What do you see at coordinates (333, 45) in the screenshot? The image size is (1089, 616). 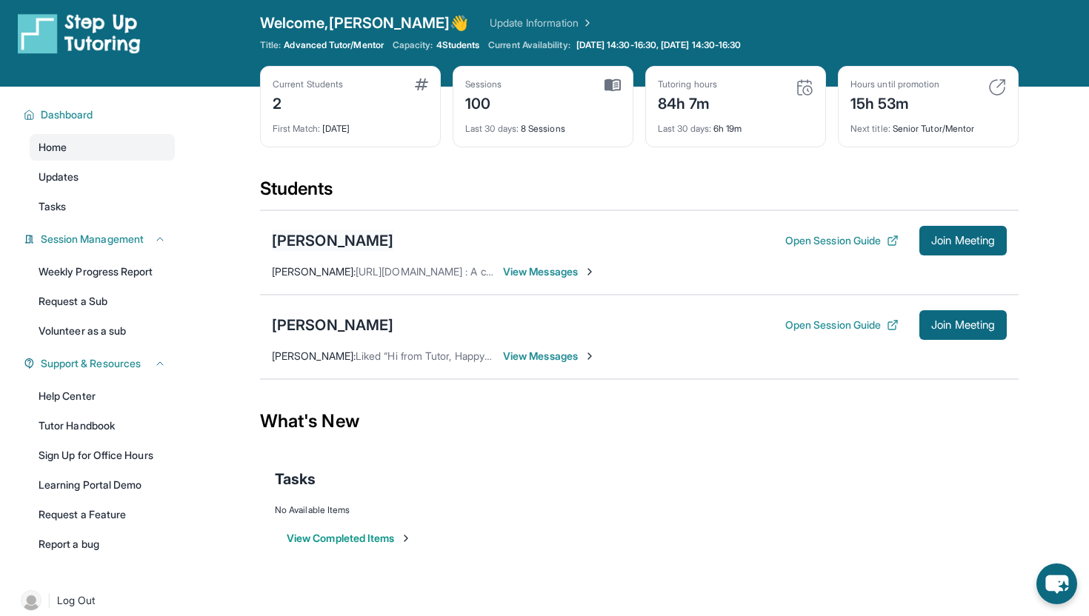 I see `span: Advanced Tutor/Mentor` at bounding box center [333, 45].